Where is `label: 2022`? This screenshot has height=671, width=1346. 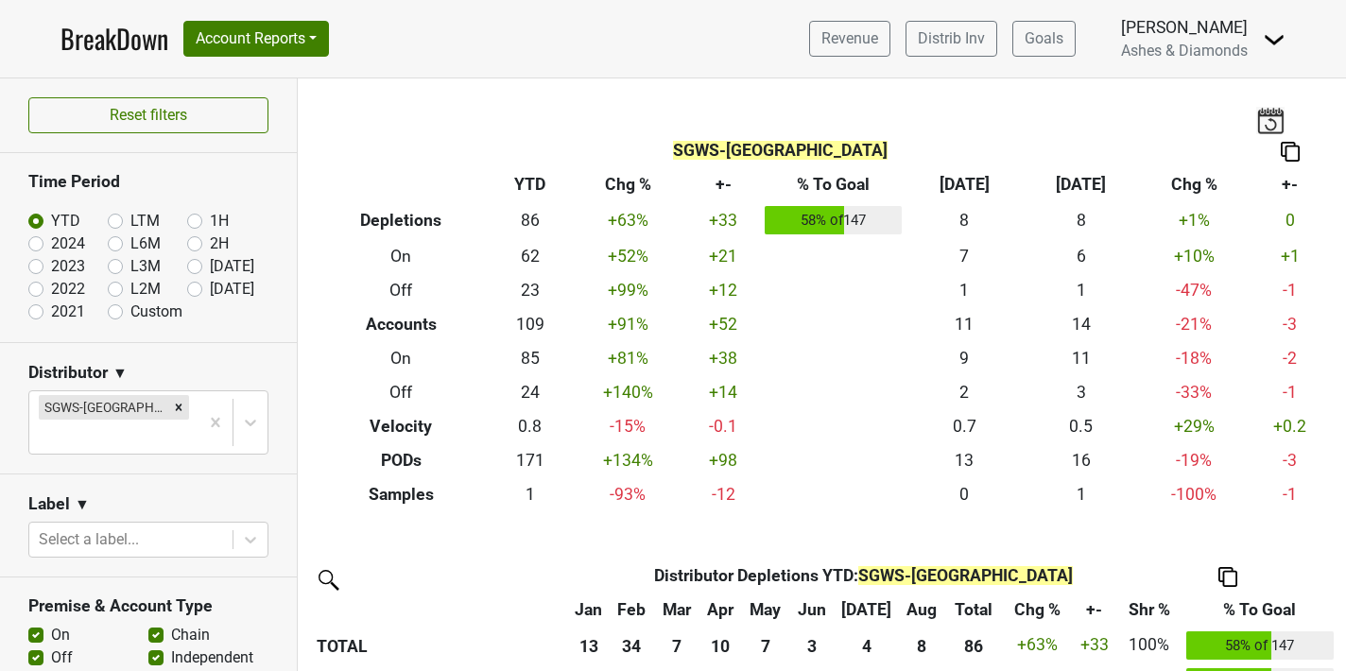
label: 2022 is located at coordinates (68, 289).